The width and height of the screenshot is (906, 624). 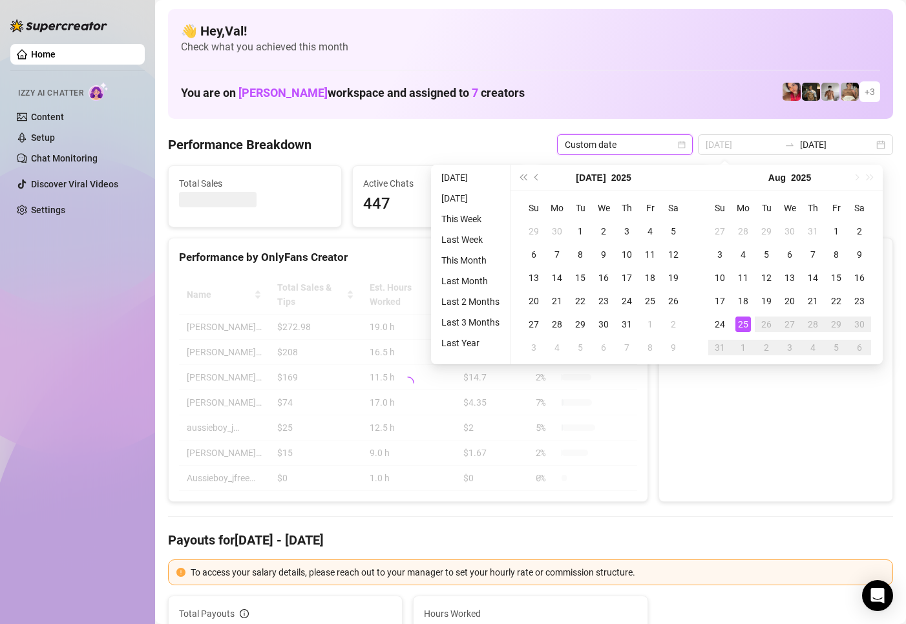 I want to click on td: 2025-08-13, so click(x=790, y=278).